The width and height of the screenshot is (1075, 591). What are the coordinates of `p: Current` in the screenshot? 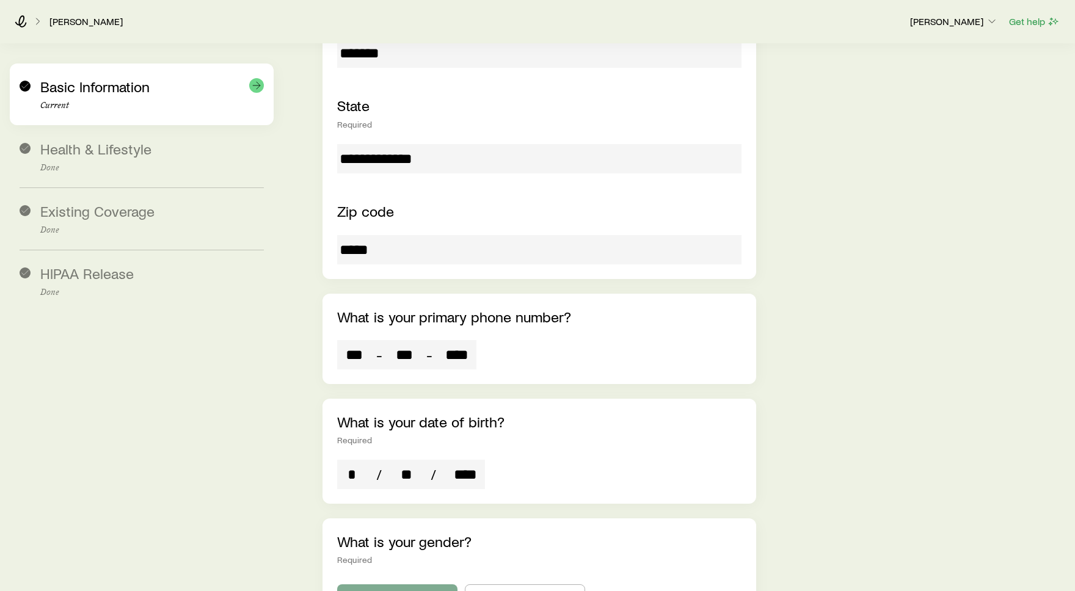 It's located at (152, 106).